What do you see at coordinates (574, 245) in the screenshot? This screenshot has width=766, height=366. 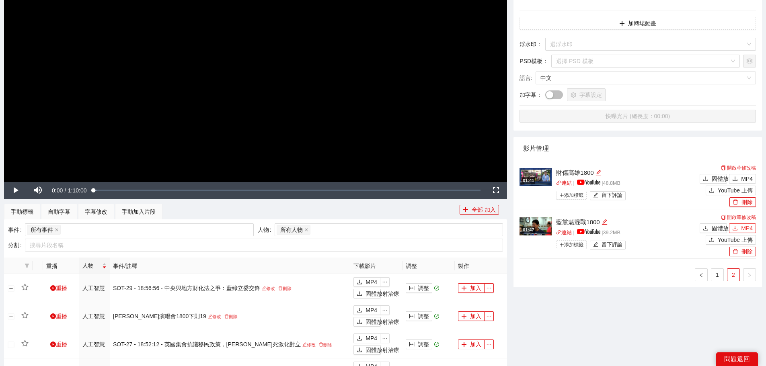 I see `font: 添加標籤` at bounding box center [574, 245].